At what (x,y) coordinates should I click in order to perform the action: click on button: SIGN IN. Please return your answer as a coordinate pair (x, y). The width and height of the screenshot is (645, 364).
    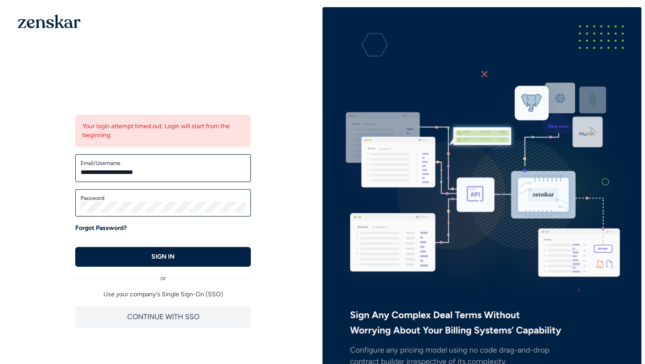
    Looking at the image, I should click on (163, 257).